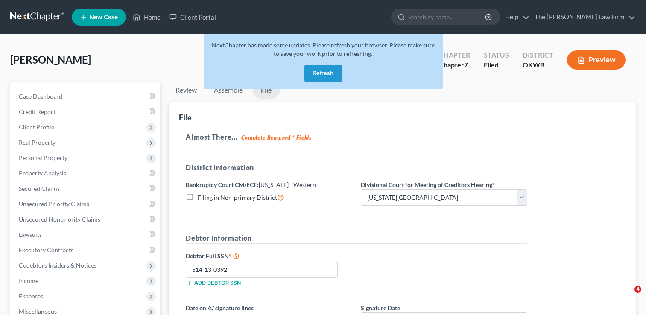 This screenshot has width=646, height=315. Describe the element at coordinates (59, 219) in the screenshot. I see `span: Unsecured Nonpriority Claims` at that location.